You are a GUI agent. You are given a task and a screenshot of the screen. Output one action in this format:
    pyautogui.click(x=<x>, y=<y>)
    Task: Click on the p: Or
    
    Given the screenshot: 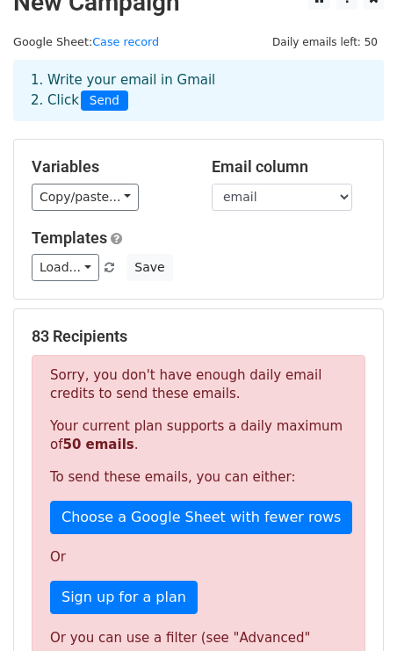 What is the action you would take?
    pyautogui.click(x=198, y=557)
    